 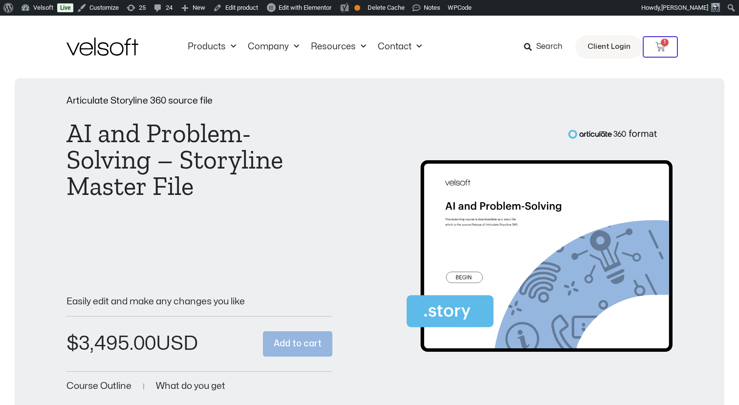 I want to click on h1: AI and Problem-Solving – Storyline Master File, so click(x=199, y=160).